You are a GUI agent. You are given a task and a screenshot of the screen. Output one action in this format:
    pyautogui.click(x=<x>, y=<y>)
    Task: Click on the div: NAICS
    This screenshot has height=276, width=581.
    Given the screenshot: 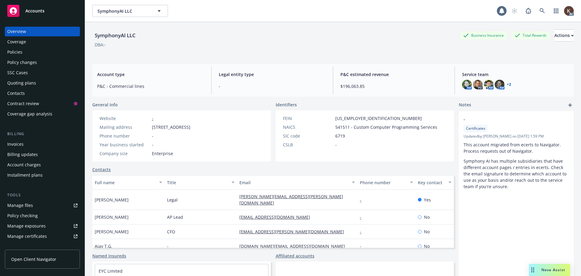 What is the action you would take?
    pyautogui.click(x=308, y=127)
    